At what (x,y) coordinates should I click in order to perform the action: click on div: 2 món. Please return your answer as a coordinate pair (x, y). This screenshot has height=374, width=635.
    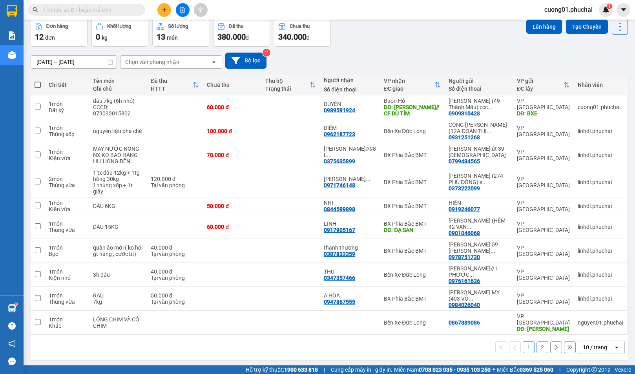
    Looking at the image, I should click on (67, 179).